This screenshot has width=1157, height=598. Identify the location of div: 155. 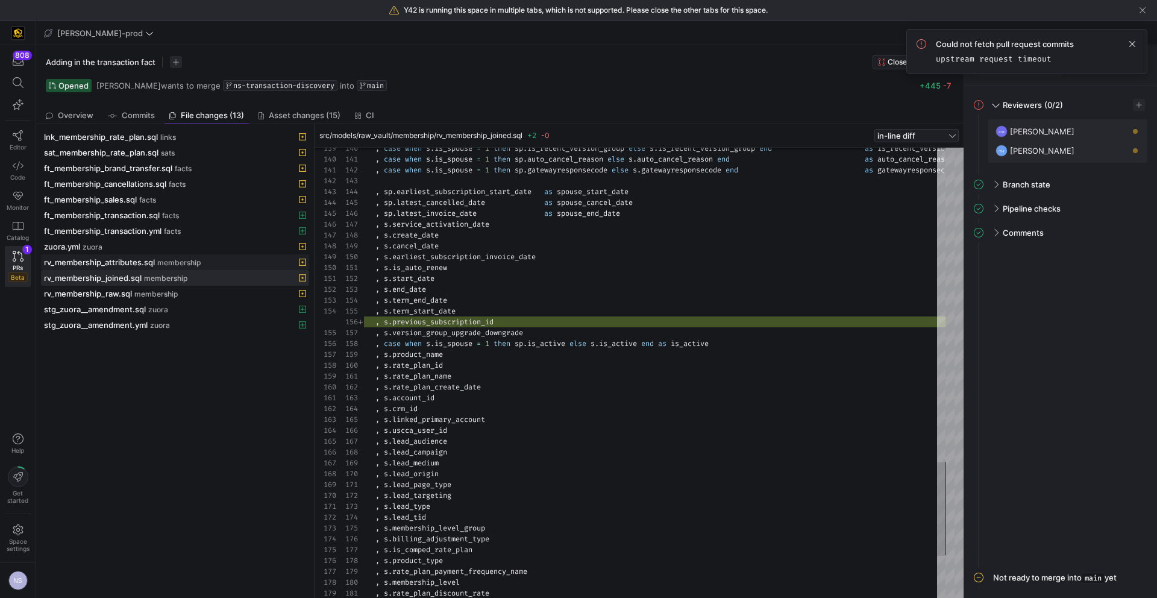
(347, 311).